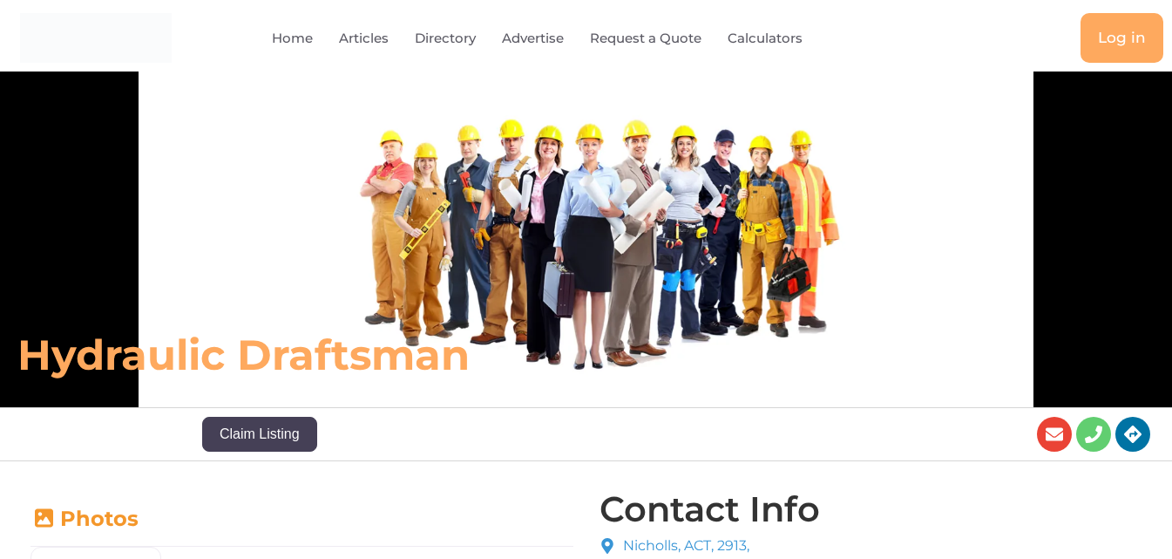 This screenshot has width=1172, height=559. Describe the element at coordinates (646, 38) in the screenshot. I see `a: Request a Quote` at that location.